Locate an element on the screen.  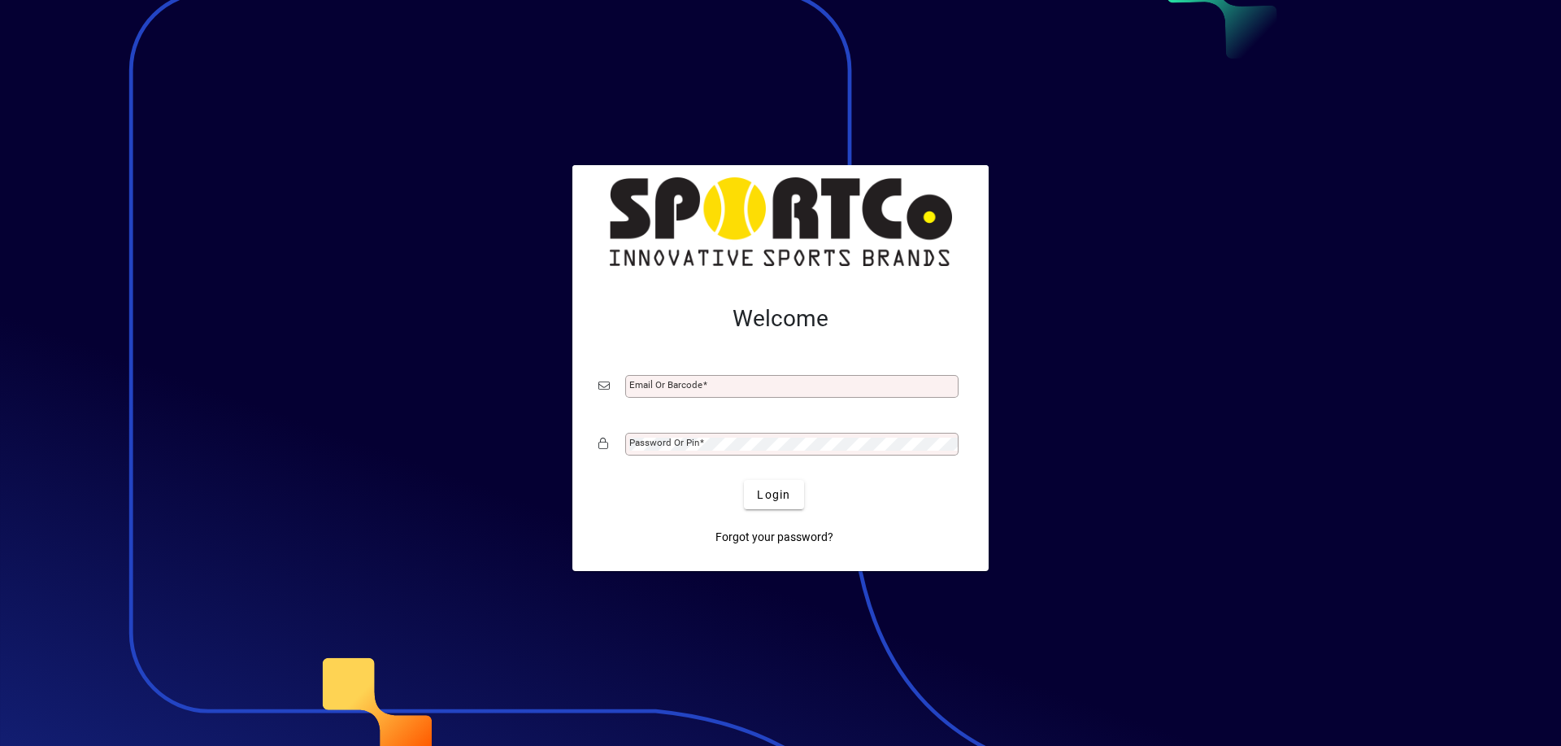
span: Forgot your password? is located at coordinates (774, 537).